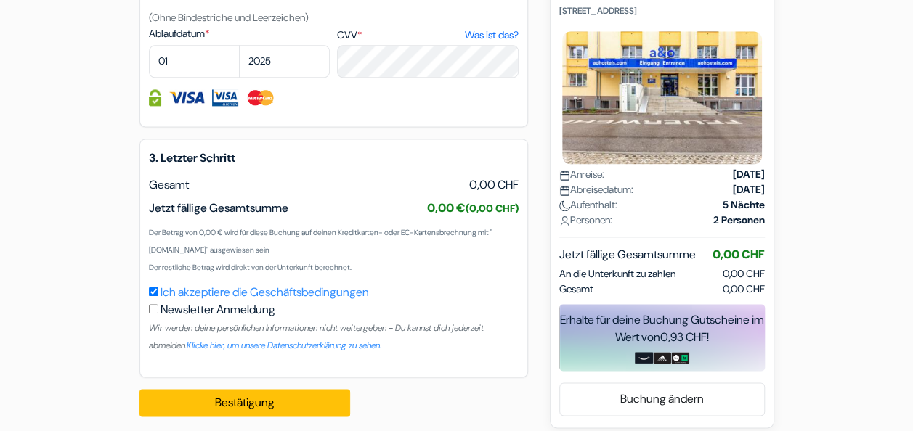  What do you see at coordinates (250, 267) in the screenshot?
I see `small: Der restliche Betrag wird direkt von der Unterkunft berechnet.` at bounding box center [250, 267].